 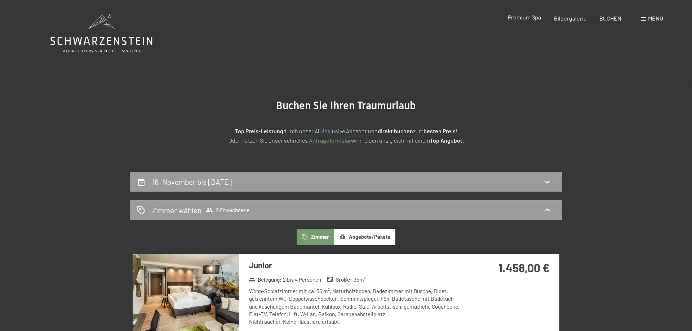 What do you see at coordinates (570, 18) in the screenshot?
I see `span: Bildergalerie` at bounding box center [570, 18].